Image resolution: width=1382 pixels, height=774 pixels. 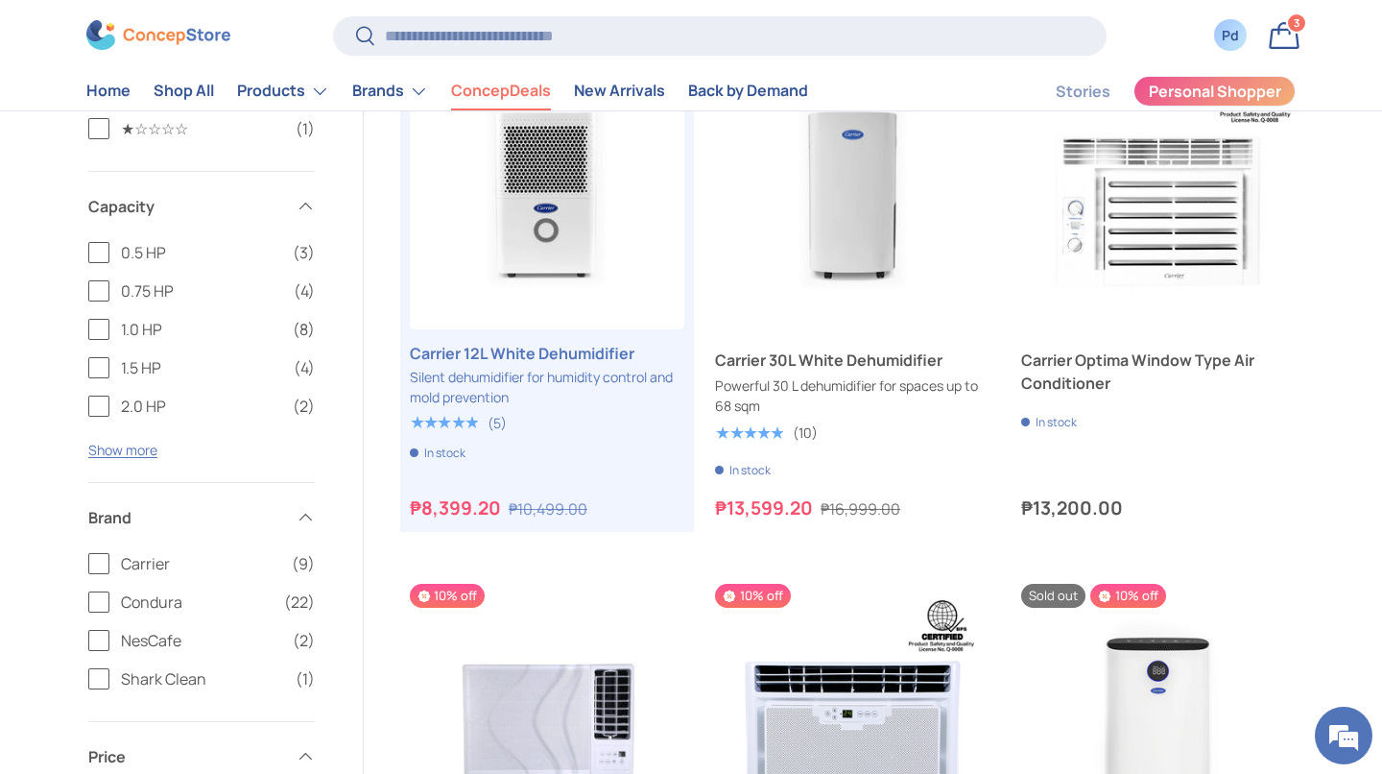 I want to click on a: Shop All, so click(x=183, y=91).